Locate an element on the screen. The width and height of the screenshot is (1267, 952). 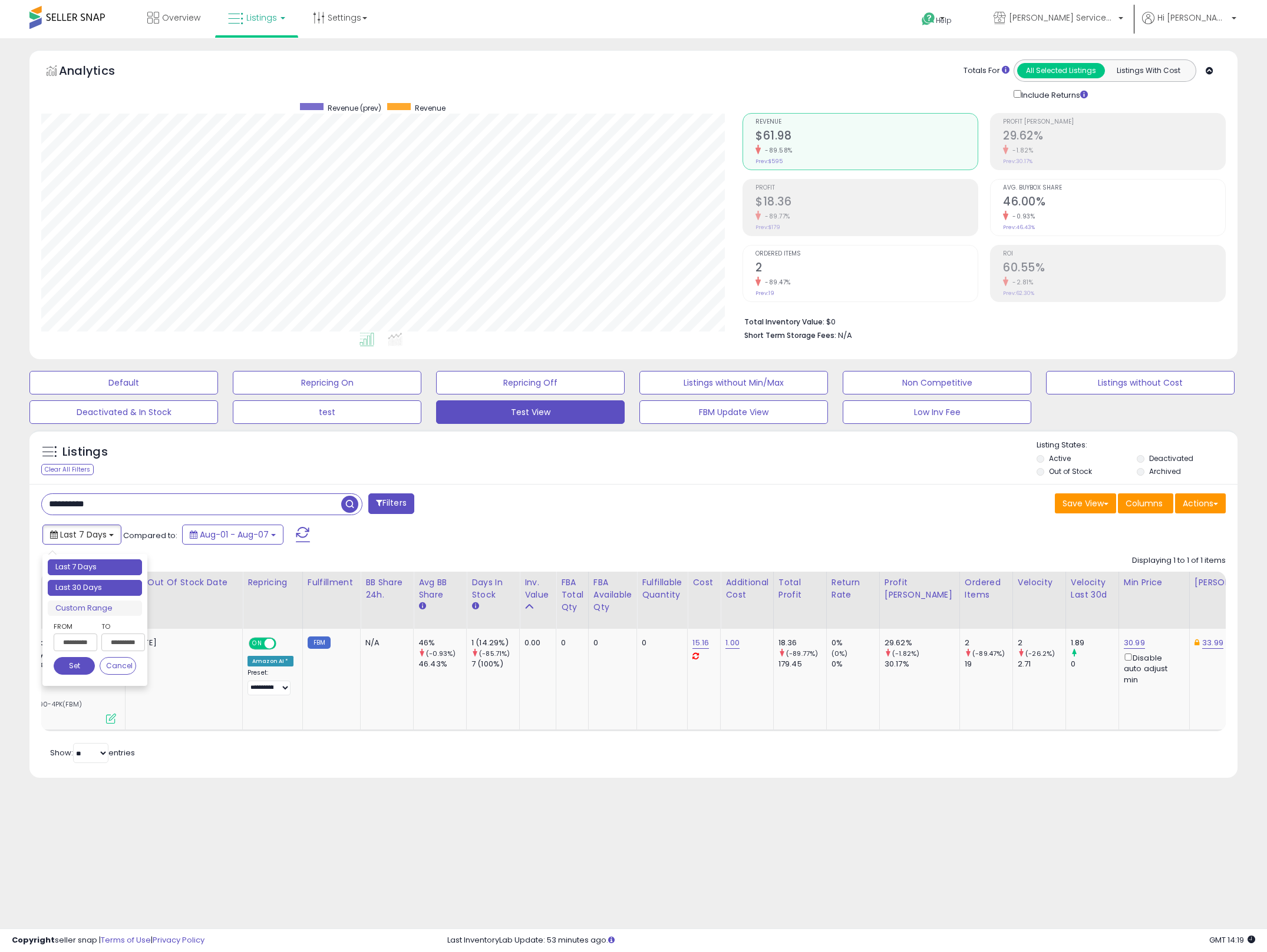
span: Show: entries is located at coordinates (93, 753).